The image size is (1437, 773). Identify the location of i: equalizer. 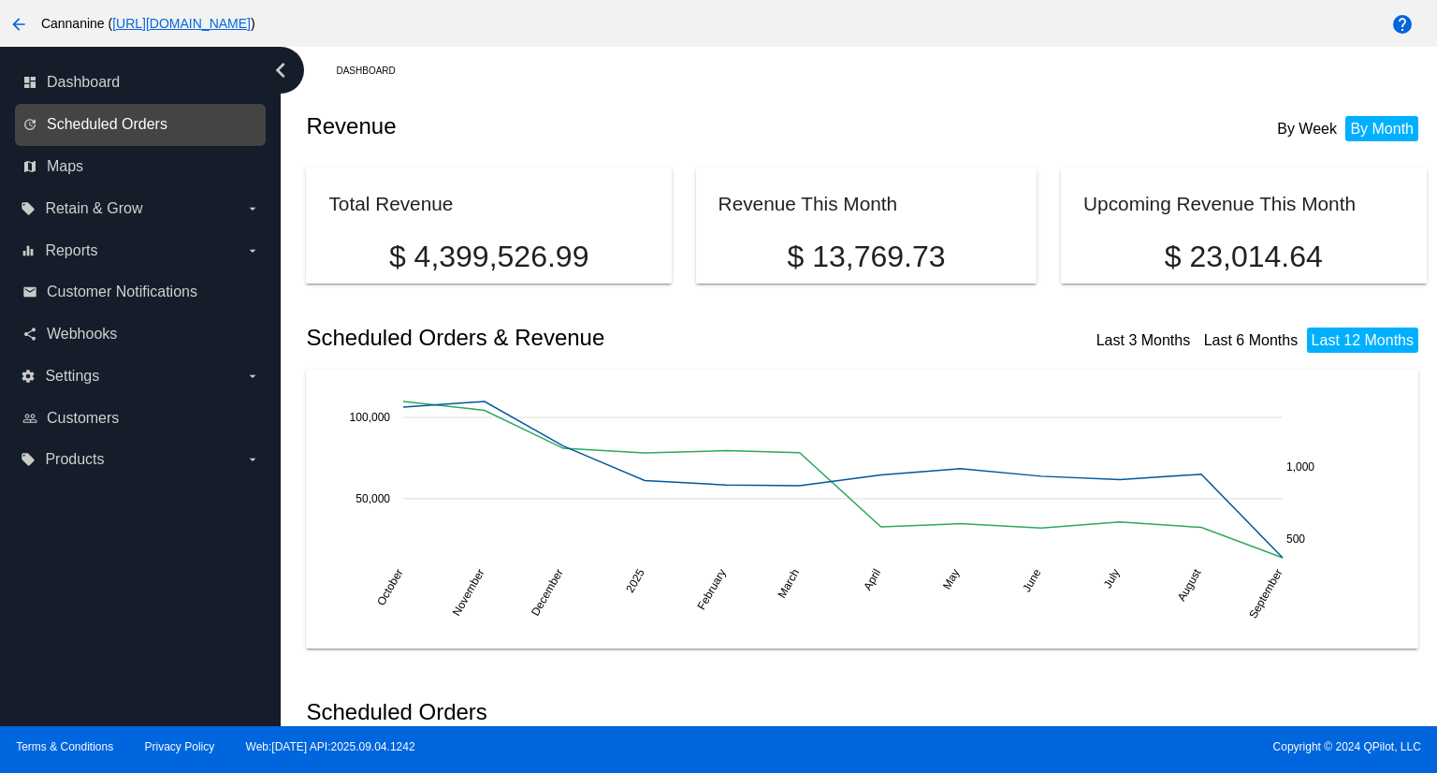
(28, 251).